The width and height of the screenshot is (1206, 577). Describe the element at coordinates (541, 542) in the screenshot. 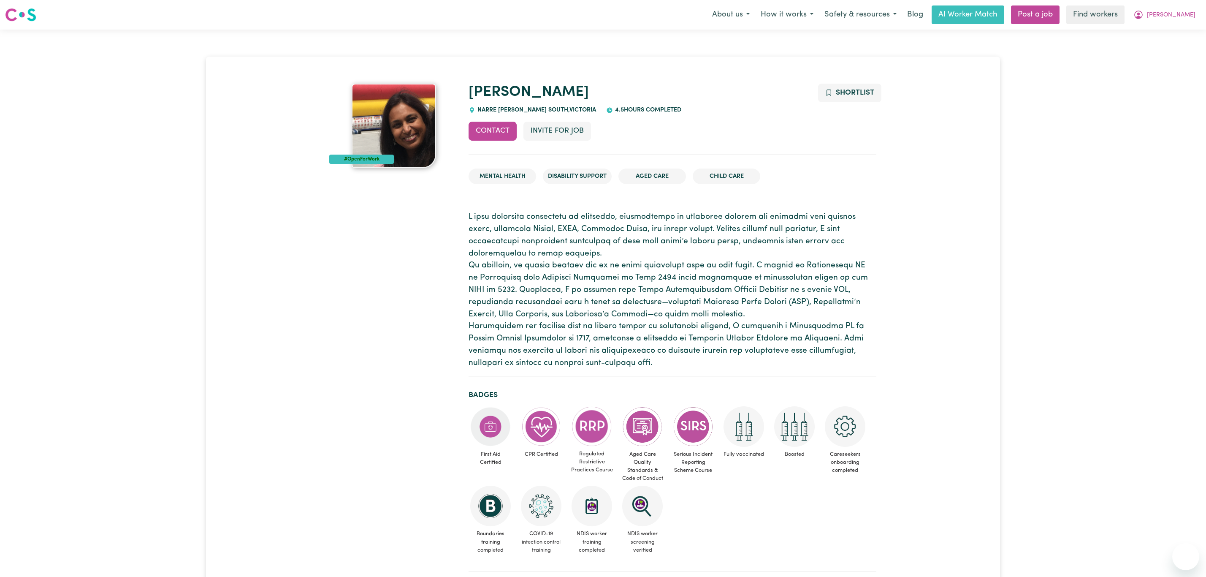

I see `span: COVID-19 infection control training` at that location.